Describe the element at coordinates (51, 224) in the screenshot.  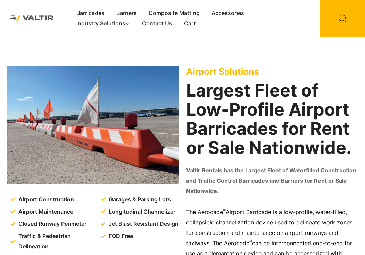
I see `span: Closed Runway Perimeter` at that location.